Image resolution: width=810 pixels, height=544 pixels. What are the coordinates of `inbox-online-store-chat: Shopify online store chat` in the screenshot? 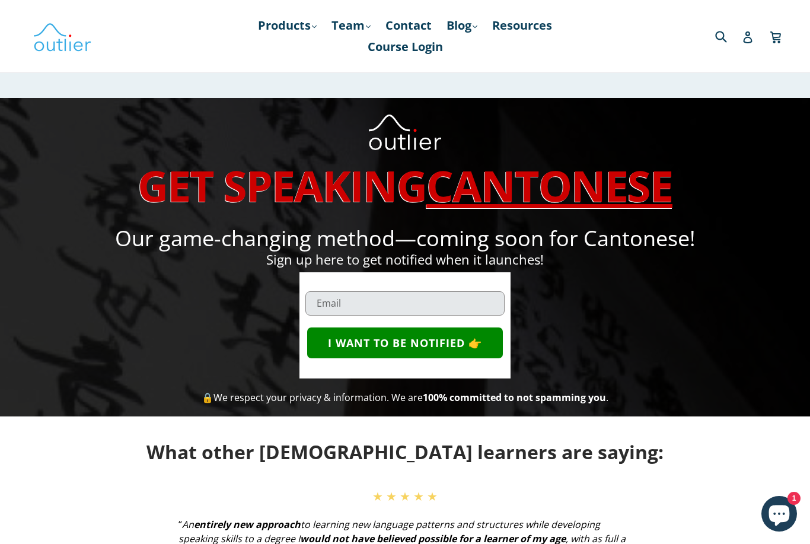 It's located at (779, 515).